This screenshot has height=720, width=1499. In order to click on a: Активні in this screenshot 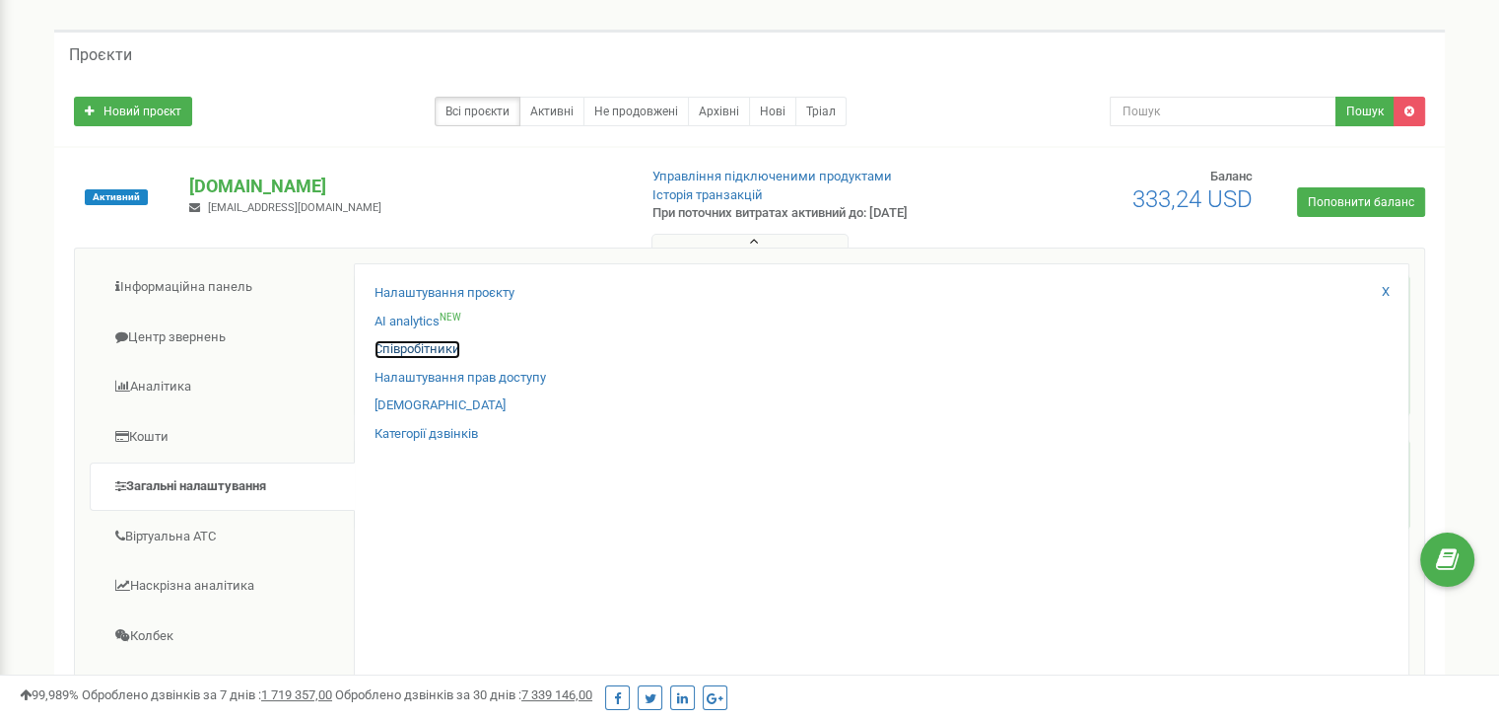, I will do `click(552, 111)`.